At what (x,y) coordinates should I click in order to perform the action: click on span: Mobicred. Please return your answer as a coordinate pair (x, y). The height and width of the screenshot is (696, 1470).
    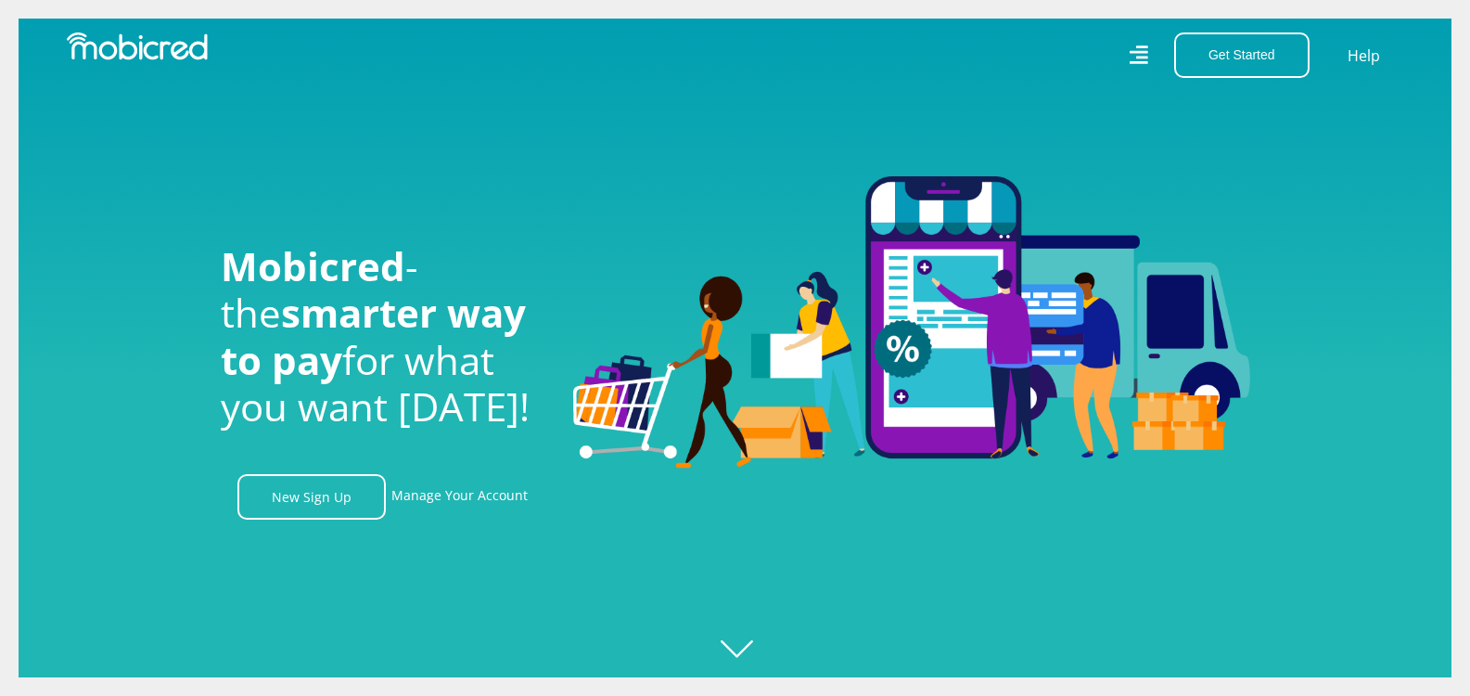
    Looking at the image, I should click on (313, 265).